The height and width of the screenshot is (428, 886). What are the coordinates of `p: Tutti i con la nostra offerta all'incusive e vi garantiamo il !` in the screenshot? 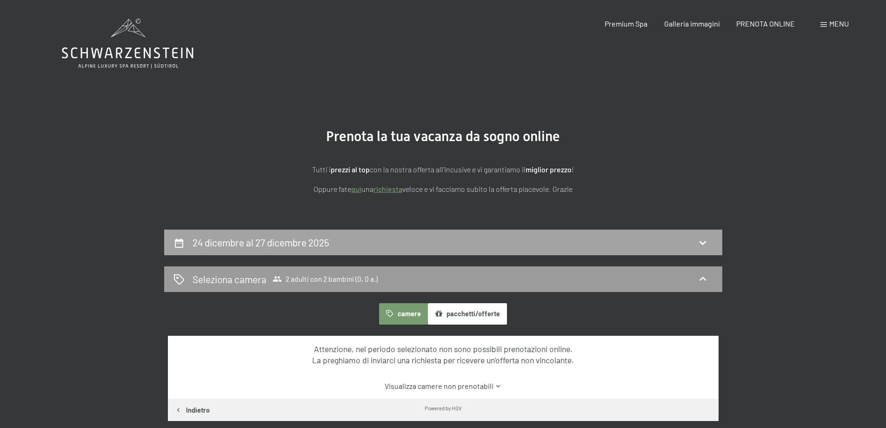 It's located at (443, 169).